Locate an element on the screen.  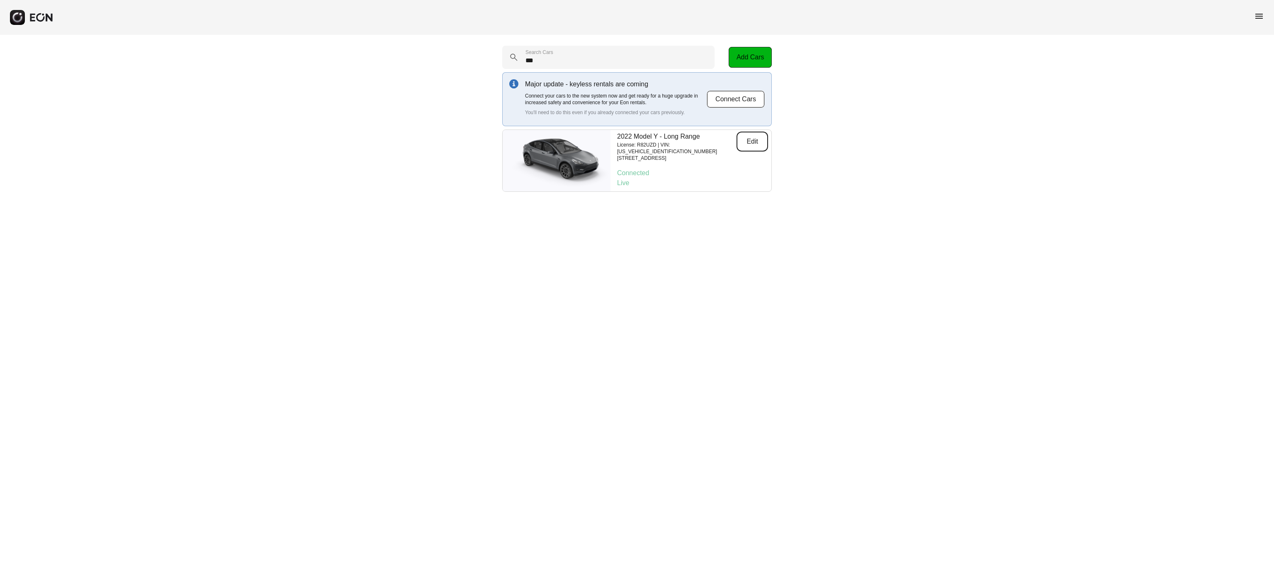
p: Connect your cars to the new system now and get ready for a huge upgrade in increased safety and ... is located at coordinates (616, 99).